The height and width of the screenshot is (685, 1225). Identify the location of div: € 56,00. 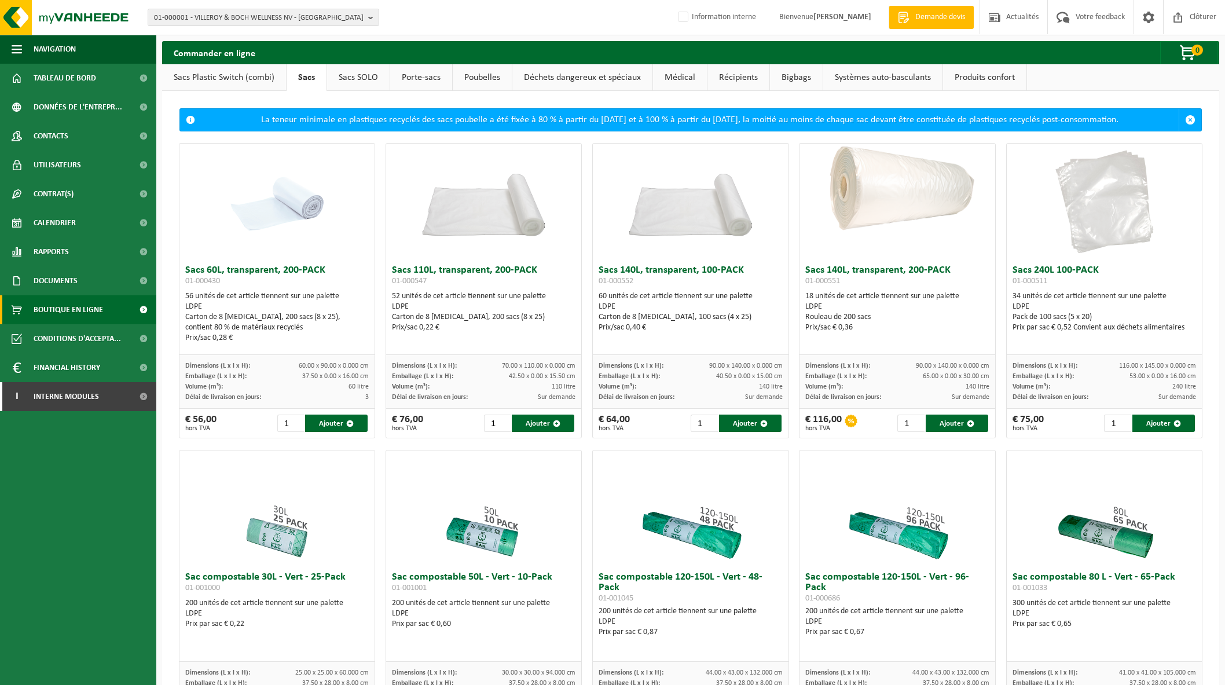
(201, 423).